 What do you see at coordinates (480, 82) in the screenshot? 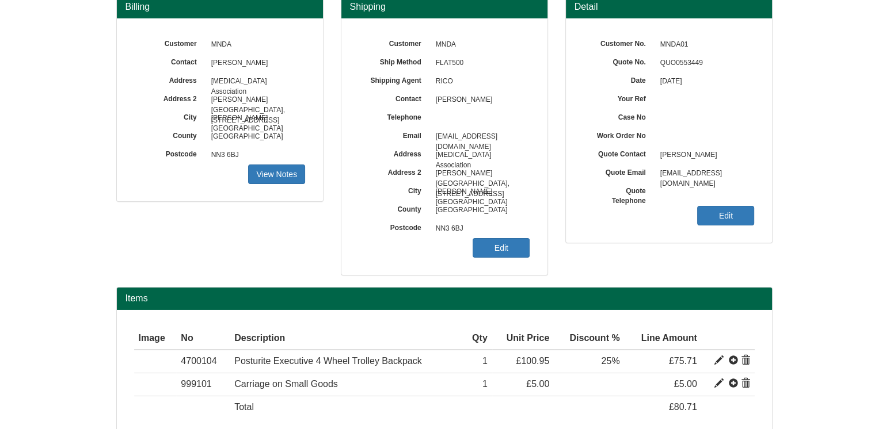
I see `span: RICO` at bounding box center [480, 82].